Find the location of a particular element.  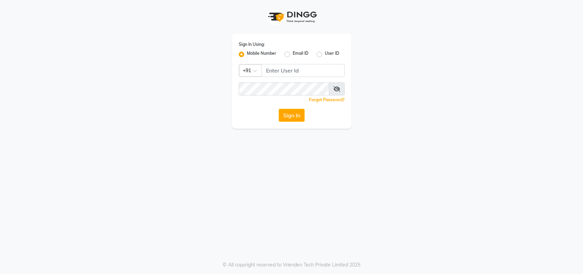

label: Mobile Number is located at coordinates (262, 54).